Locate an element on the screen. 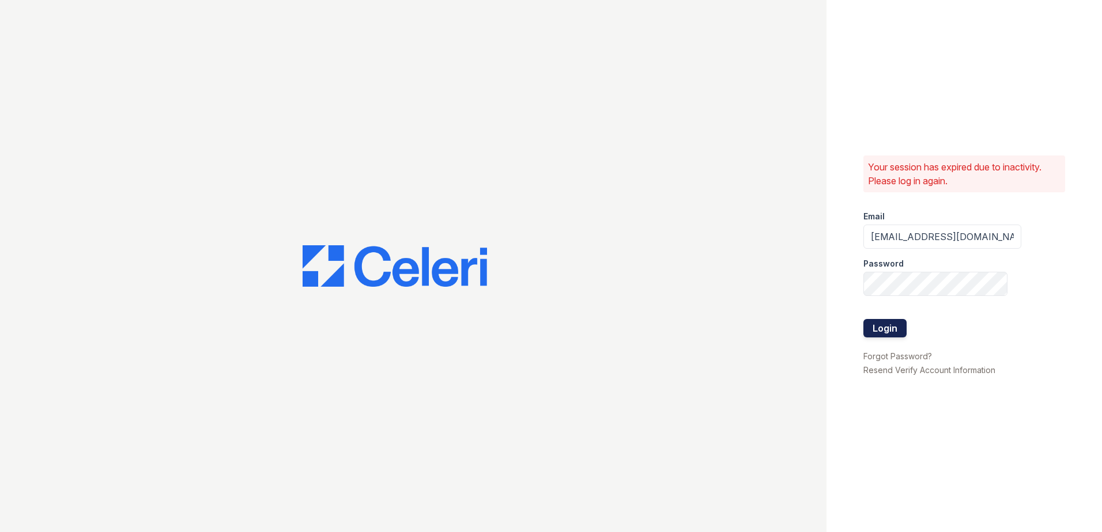 The image size is (1102, 532). button: Login is located at coordinates (884, 328).